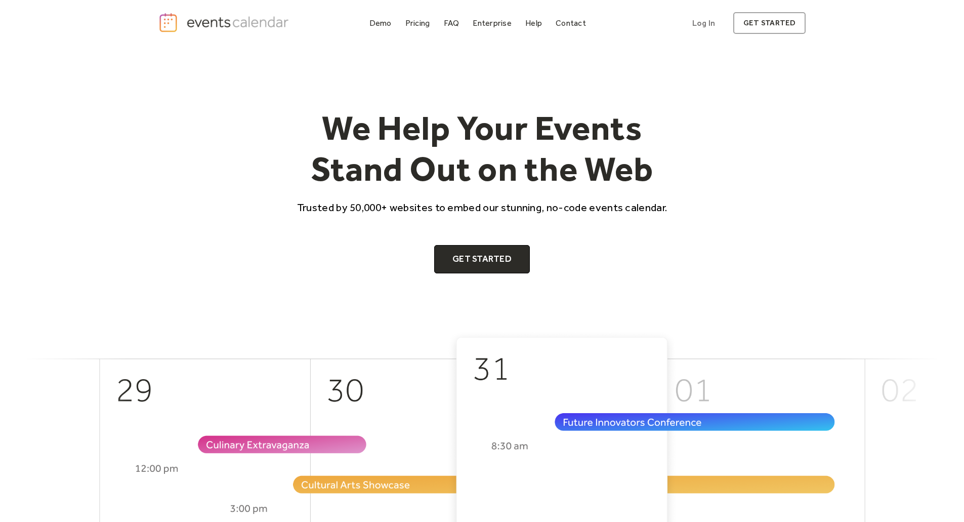 This screenshot has width=964, height=522. I want to click on h1: We Help Your Events Stand Out on the Web, so click(482, 148).